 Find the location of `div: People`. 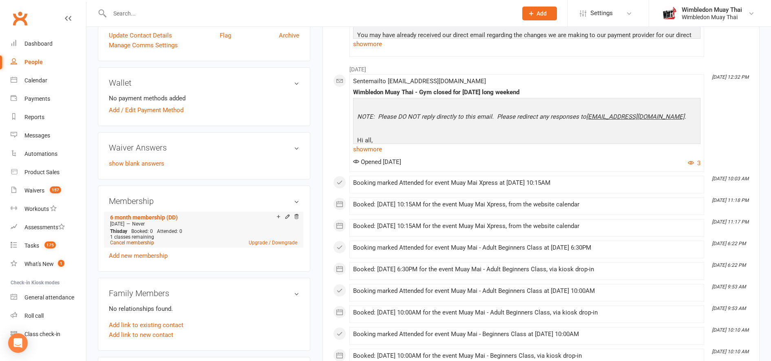

div: People is located at coordinates (33, 62).